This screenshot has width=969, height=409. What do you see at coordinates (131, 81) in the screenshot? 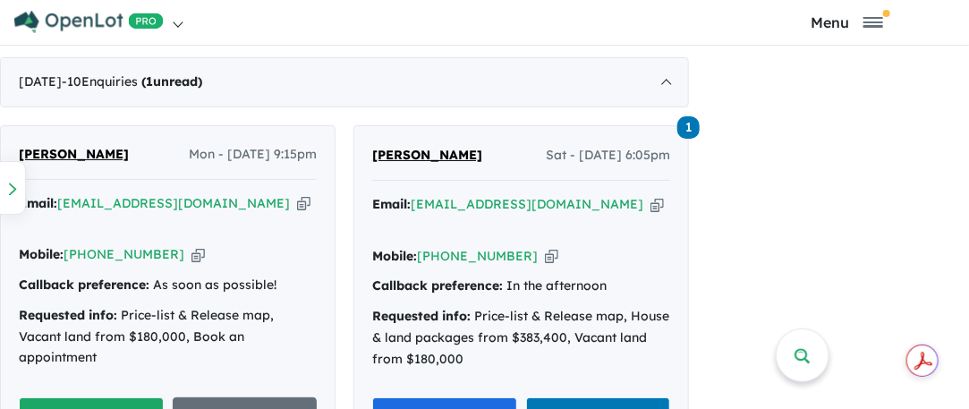
I see `span: - 10 Enquir ies` at bounding box center [131, 81].